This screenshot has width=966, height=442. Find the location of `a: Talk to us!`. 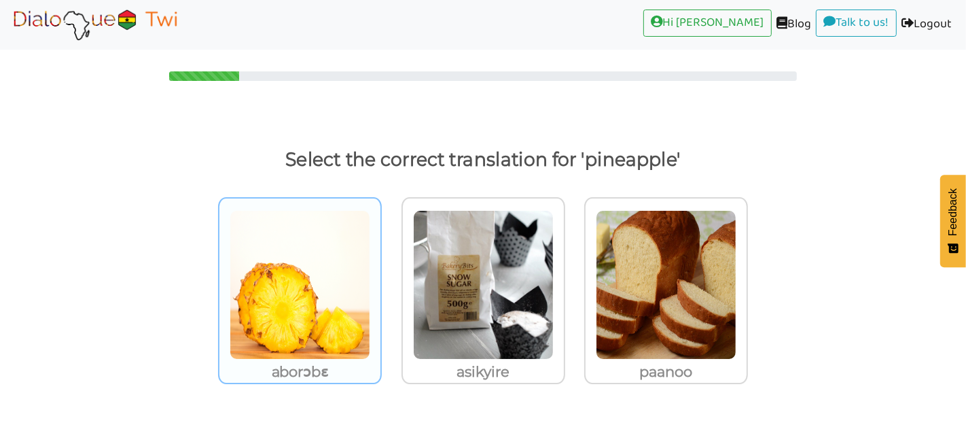

a: Talk to us! is located at coordinates (856, 23).